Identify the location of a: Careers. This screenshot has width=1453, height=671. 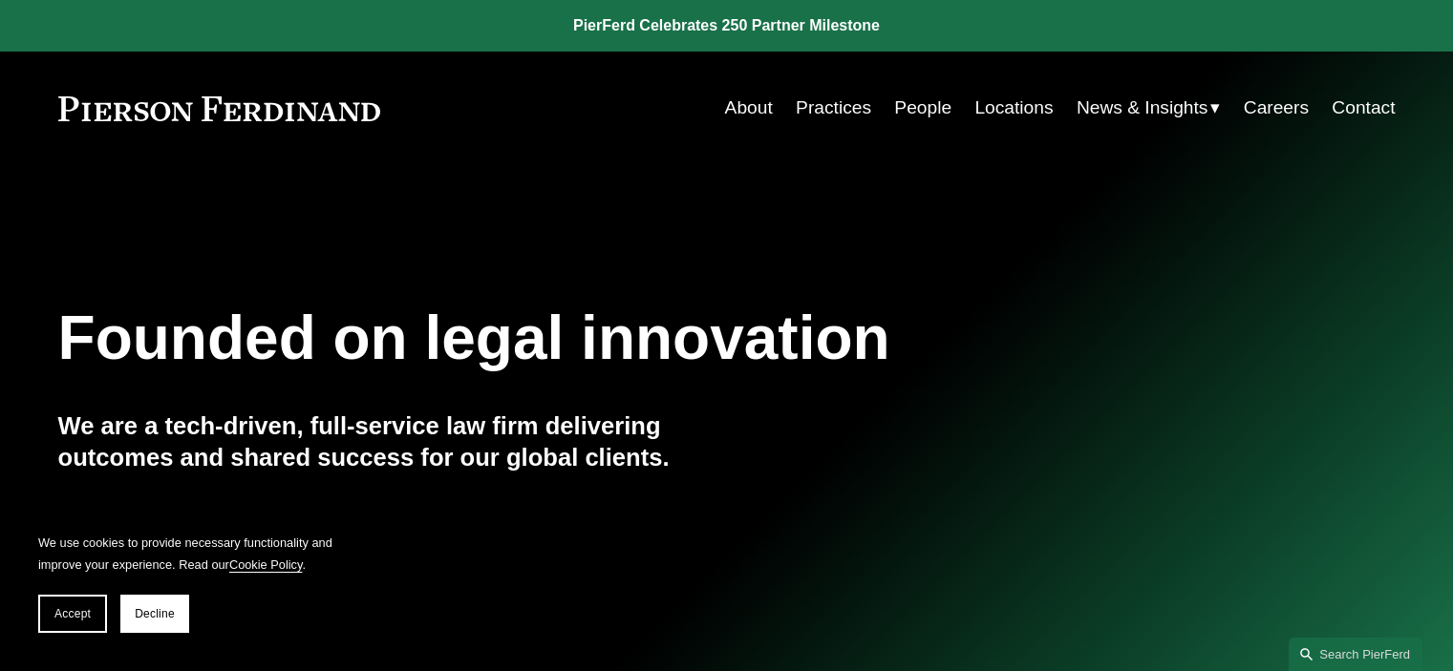
(1276, 108).